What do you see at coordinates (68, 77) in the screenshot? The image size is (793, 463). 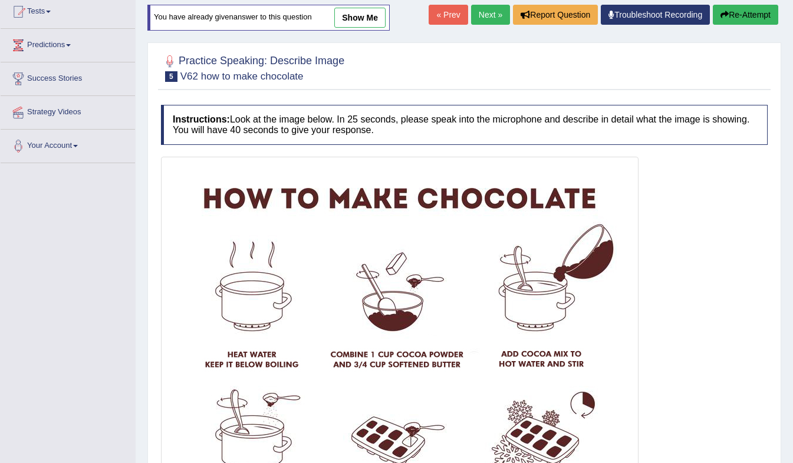 I see `a: Success Stories` at bounding box center [68, 77].